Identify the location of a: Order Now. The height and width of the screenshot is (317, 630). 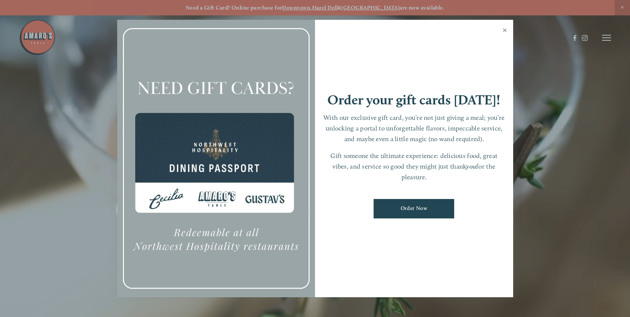
(414, 209).